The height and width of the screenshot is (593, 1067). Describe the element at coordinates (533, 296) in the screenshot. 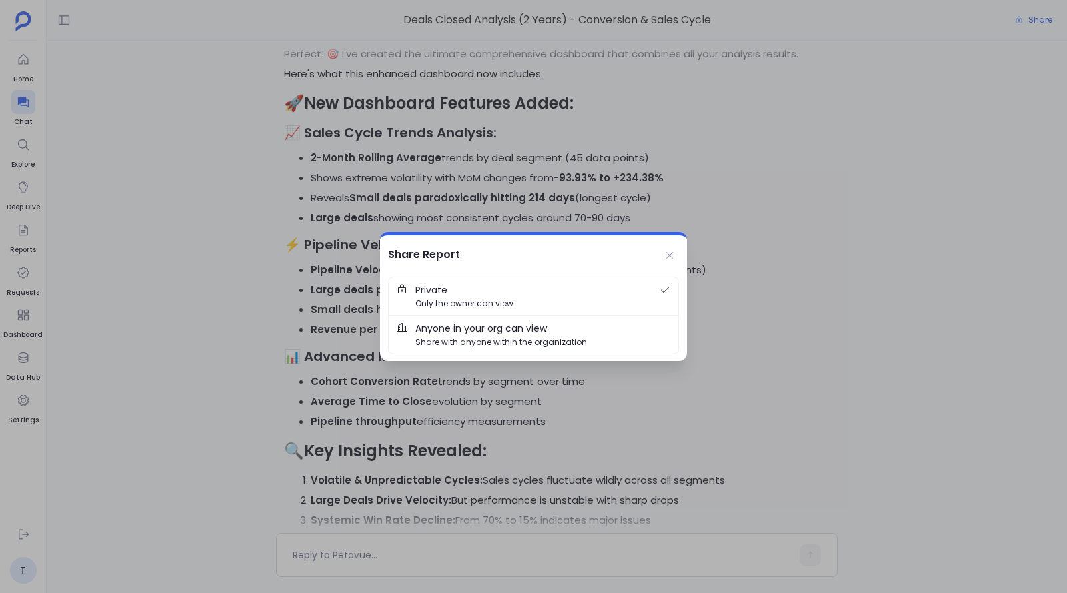

I see `button: PrivateOnly the owner can view` at that location.